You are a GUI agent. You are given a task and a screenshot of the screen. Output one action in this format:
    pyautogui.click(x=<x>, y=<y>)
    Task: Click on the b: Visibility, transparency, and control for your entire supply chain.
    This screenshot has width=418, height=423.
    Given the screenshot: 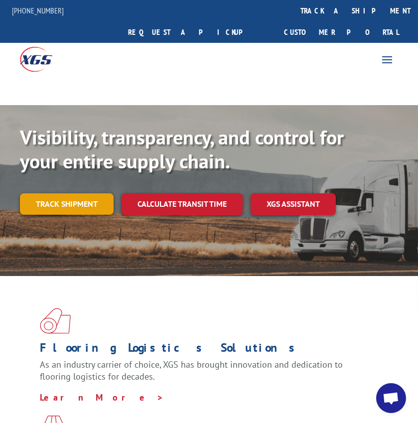 What is the action you would take?
    pyautogui.click(x=182, y=149)
    